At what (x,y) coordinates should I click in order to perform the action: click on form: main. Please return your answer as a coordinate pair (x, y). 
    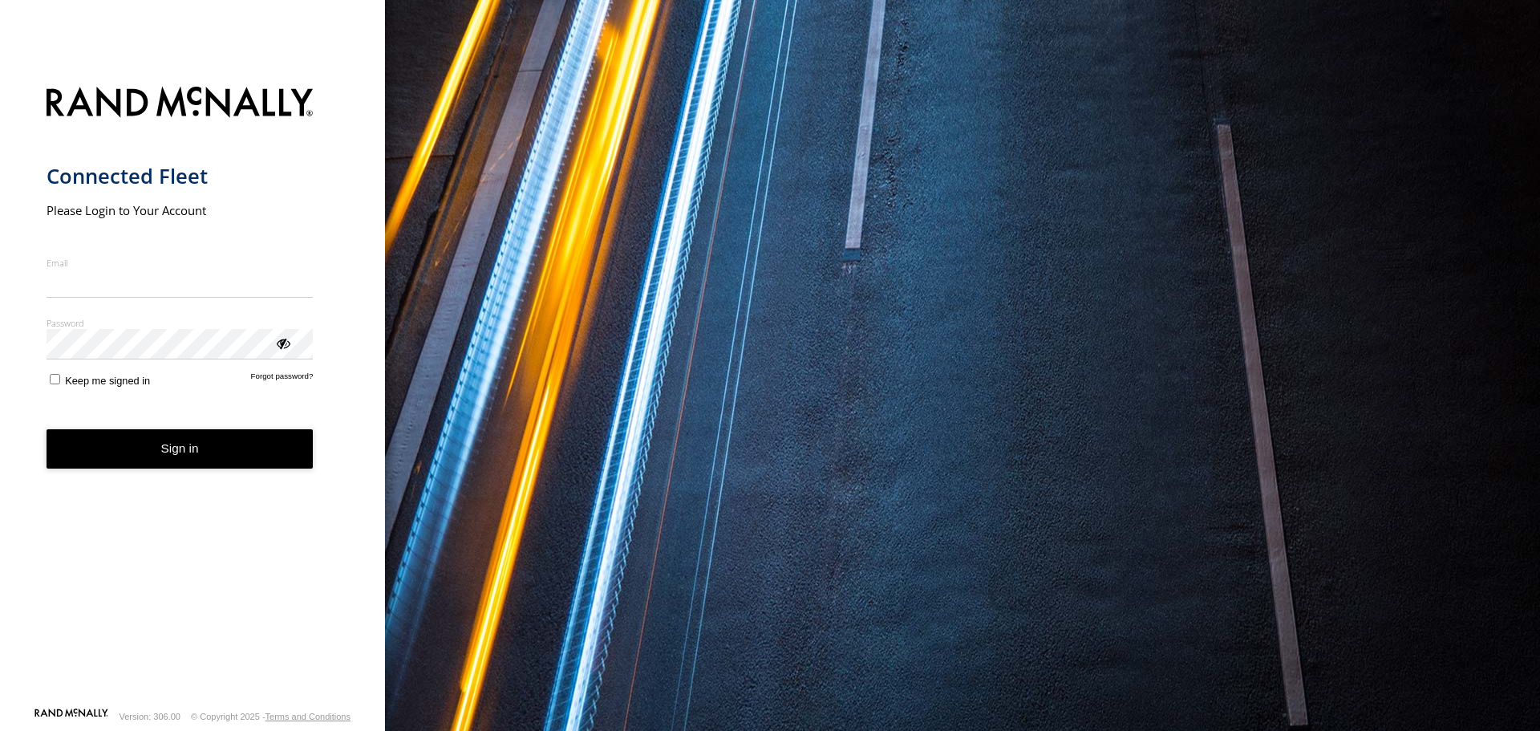
    Looking at the image, I should click on (193, 391).